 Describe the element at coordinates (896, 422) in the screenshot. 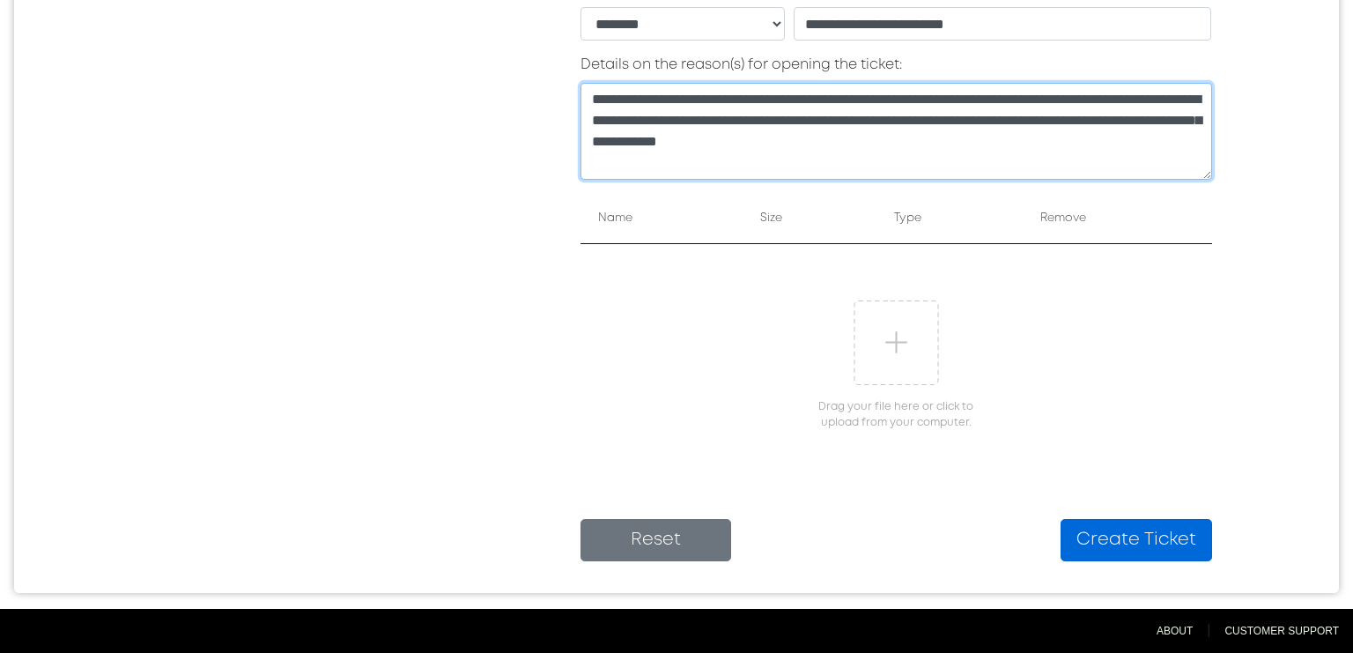

I see `span: Drag your file here or click to upload from your computer.` at that location.